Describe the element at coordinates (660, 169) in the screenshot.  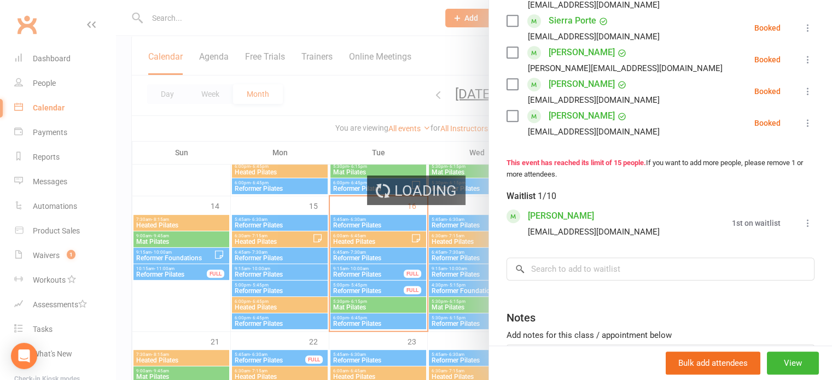
I see `div: If you want to add more people, please remove 1 or more attendees.` at that location.